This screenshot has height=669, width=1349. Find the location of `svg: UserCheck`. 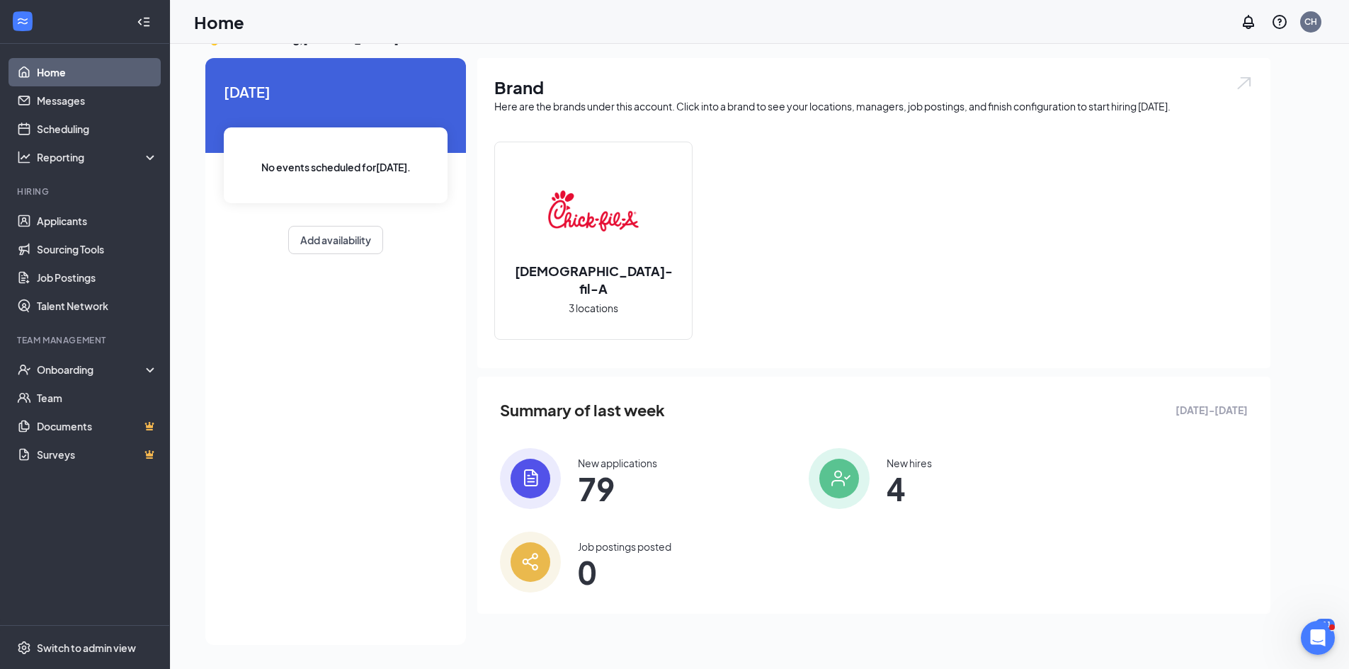

svg: UserCheck is located at coordinates (24, 370).